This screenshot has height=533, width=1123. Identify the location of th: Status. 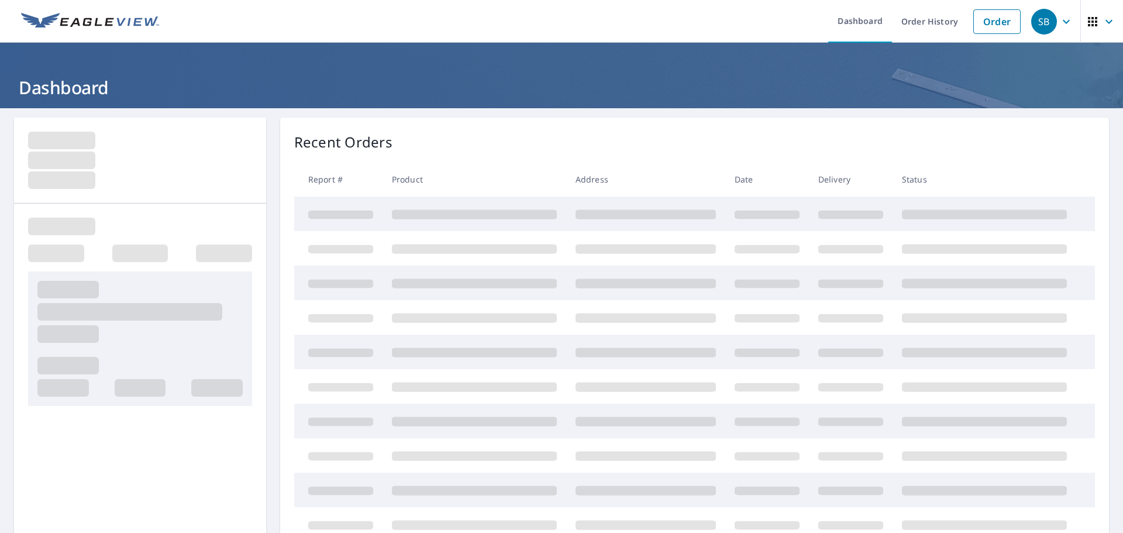
(984, 179).